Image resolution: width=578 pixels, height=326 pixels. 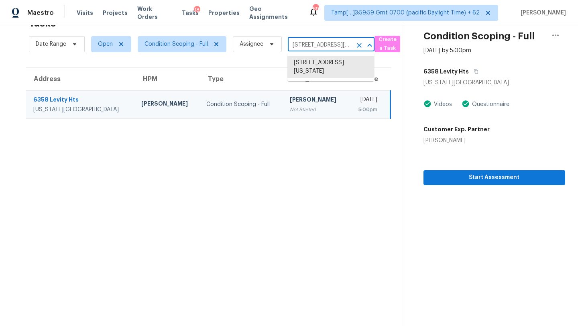 I want to click on span: Geo Assignments, so click(x=274, y=13).